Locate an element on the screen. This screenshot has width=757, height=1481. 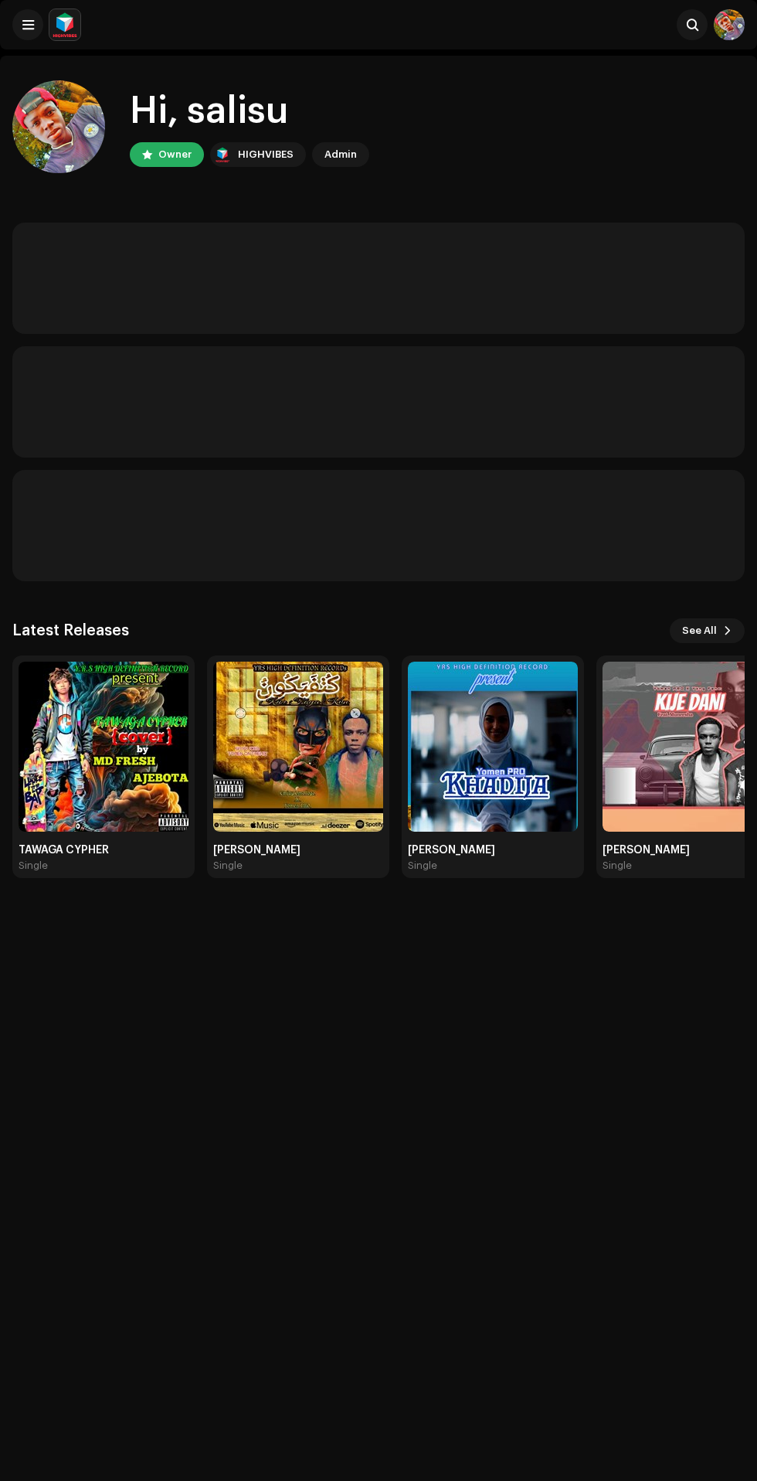
div: Owner is located at coordinates (175, 155).